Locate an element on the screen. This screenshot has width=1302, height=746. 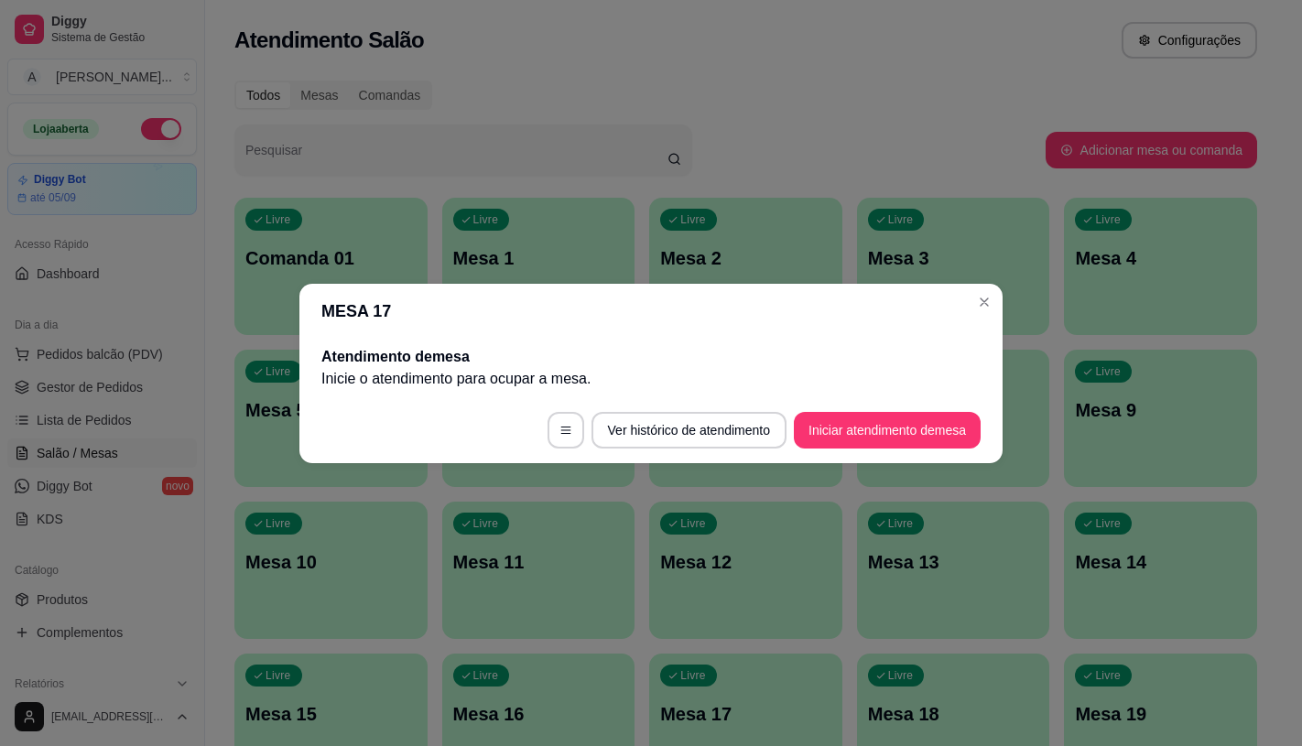
button: Iniciar atendimento demesa is located at coordinates (887, 430).